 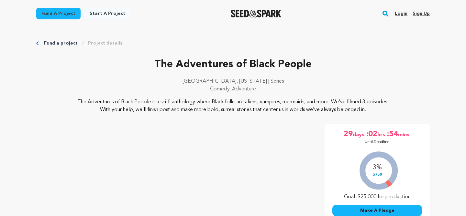 What do you see at coordinates (421, 14) in the screenshot?
I see `a: Sign up` at bounding box center [421, 14].